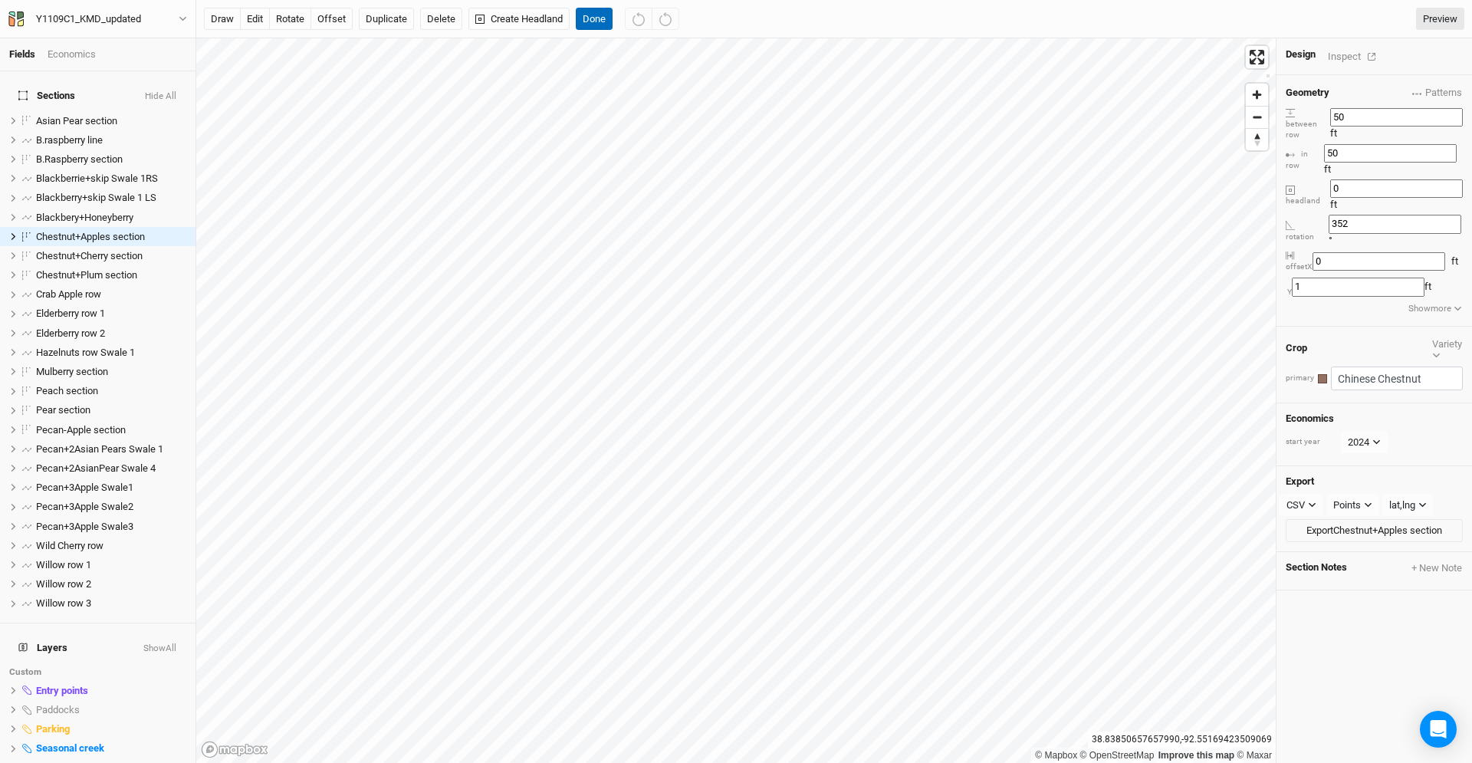  Describe the element at coordinates (1301, 54) in the screenshot. I see `div: Design` at that location.